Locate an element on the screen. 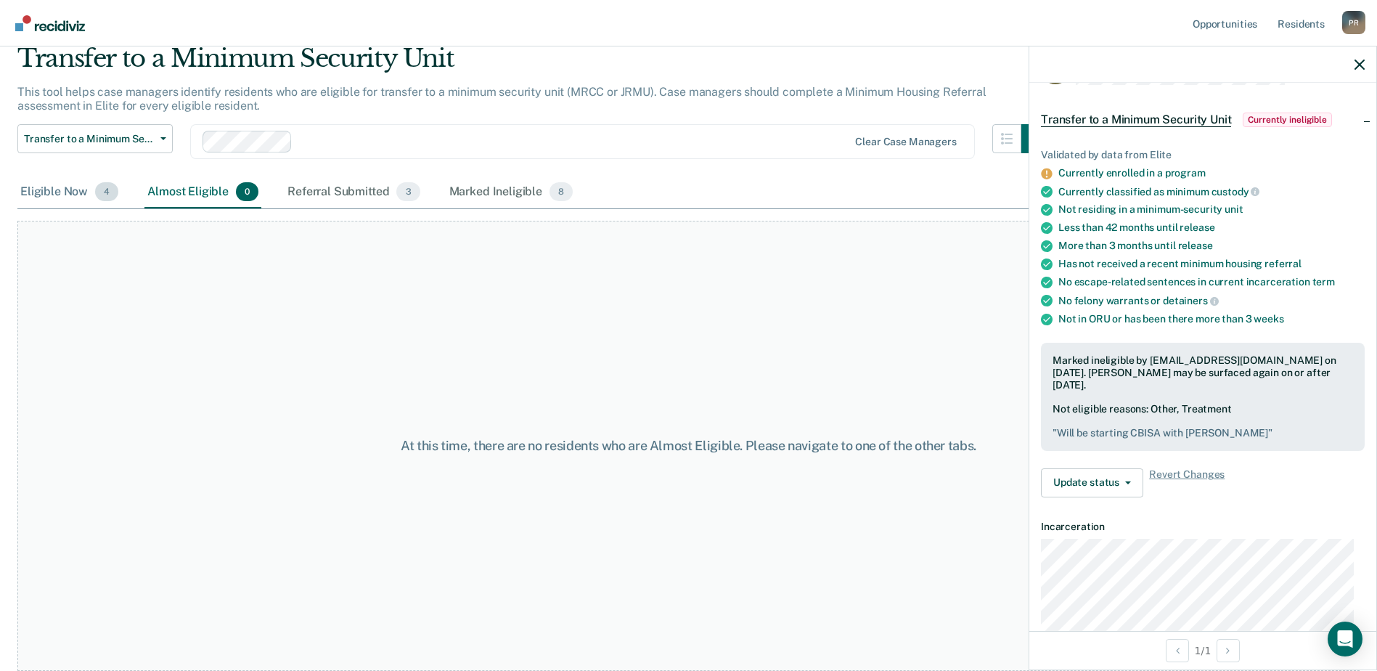  button: Update status is located at coordinates (1092, 483).